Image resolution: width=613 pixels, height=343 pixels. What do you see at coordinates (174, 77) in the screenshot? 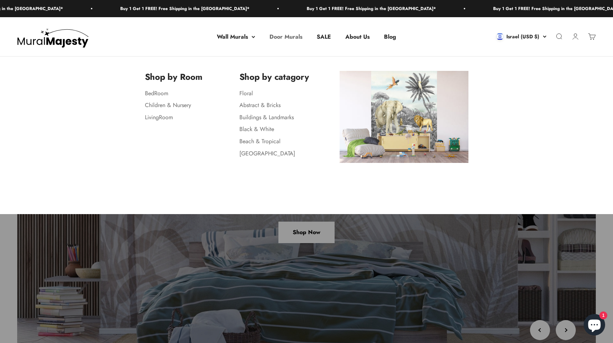
I see `a: Shop by Room` at bounding box center [174, 77].